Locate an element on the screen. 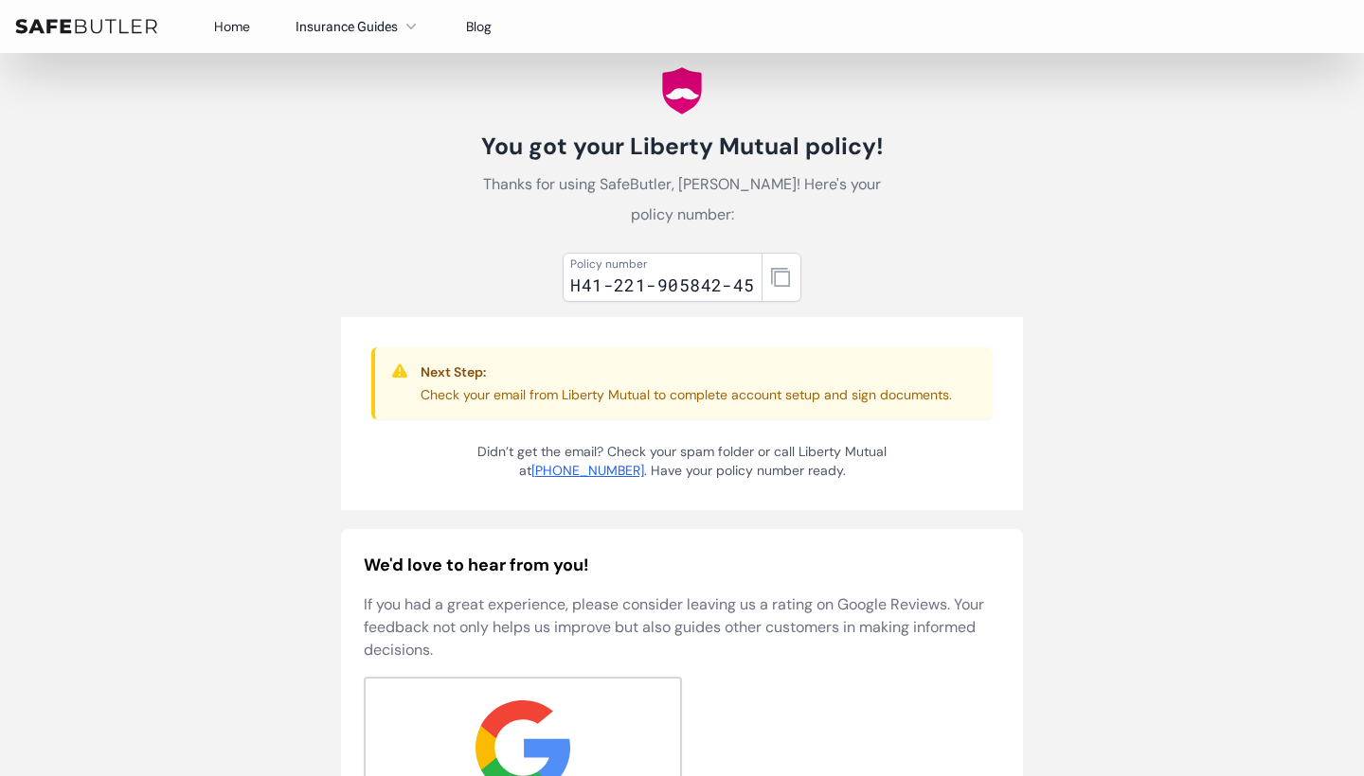 This screenshot has width=1364, height=776. h2: We'd love to hear from you! is located at coordinates (682, 565).